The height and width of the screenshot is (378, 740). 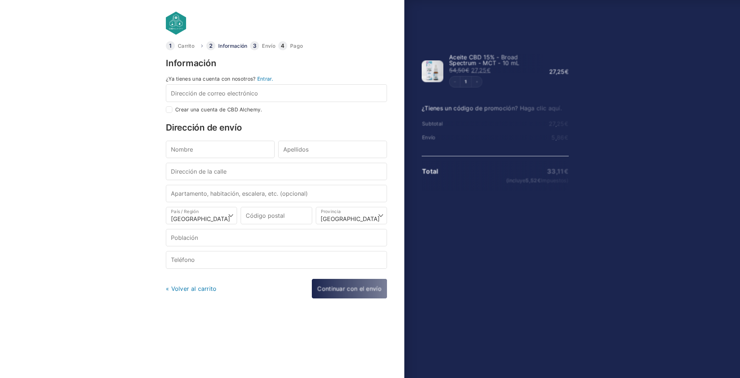 I want to click on input: Teléfono, so click(x=276, y=259).